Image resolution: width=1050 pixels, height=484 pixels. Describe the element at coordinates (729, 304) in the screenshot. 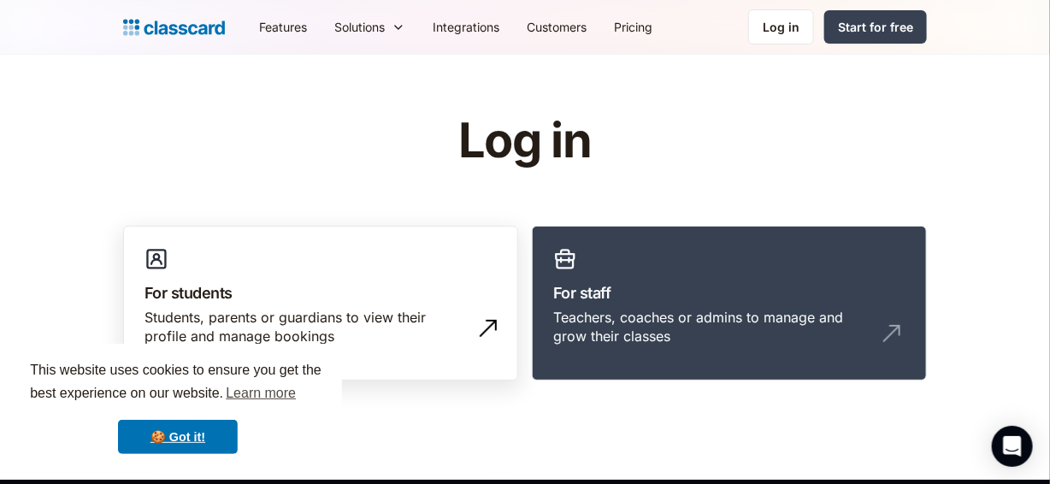

I see `a: For staffTeachers, coaches or admins to manage and grow their classes` at that location.